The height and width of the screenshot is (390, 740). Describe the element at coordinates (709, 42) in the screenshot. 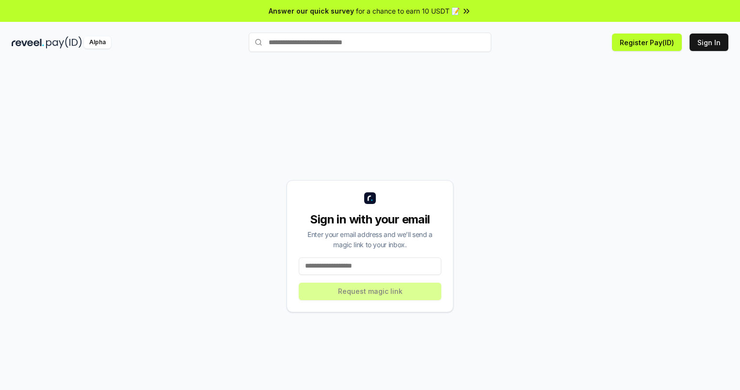

I see `button: Sign In` at that location.